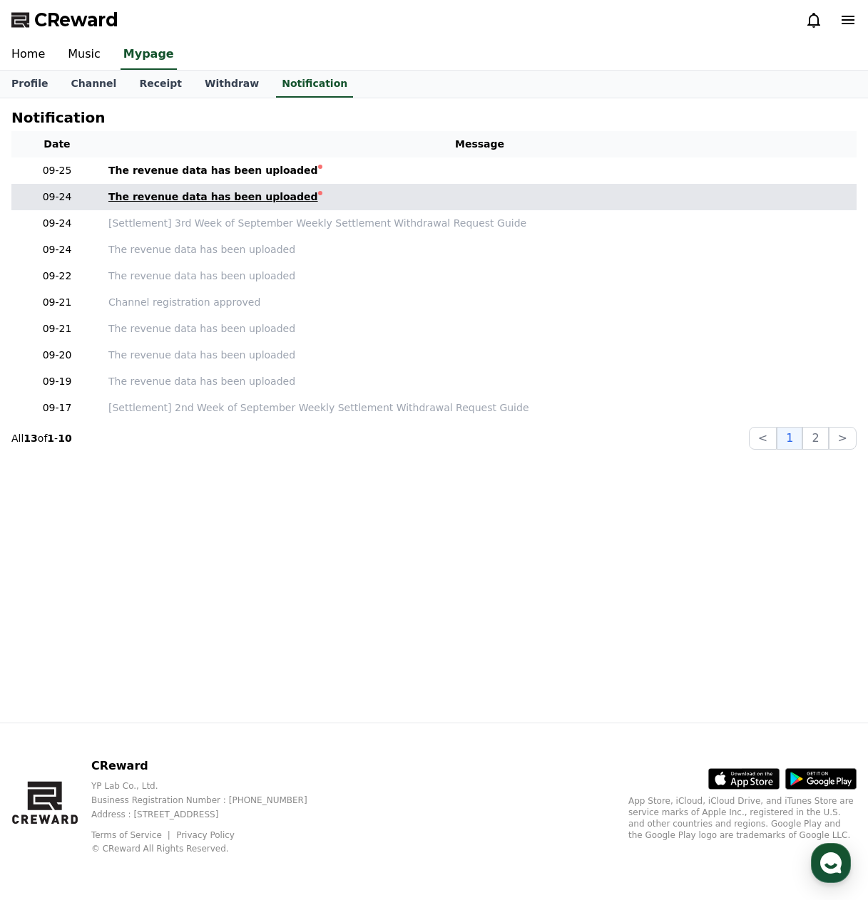  Describe the element at coordinates (57, 144) in the screenshot. I see `th: Date` at that location.